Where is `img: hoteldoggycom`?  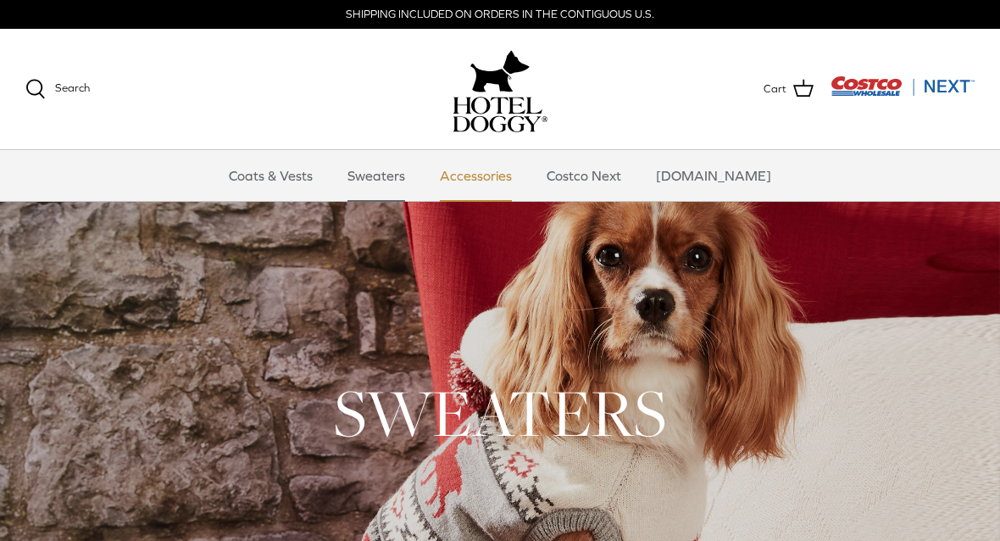 img: hoteldoggycom is located at coordinates (500, 114).